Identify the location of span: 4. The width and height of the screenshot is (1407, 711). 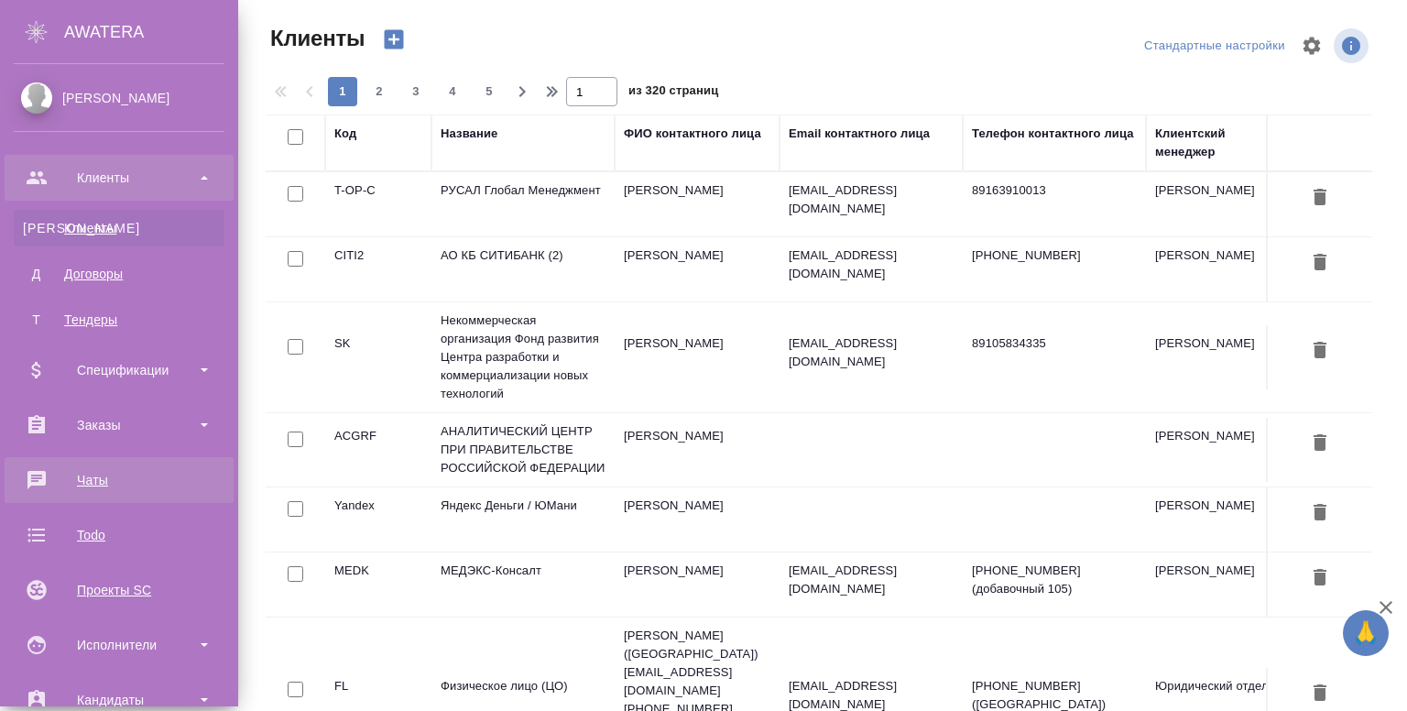
(453, 92).